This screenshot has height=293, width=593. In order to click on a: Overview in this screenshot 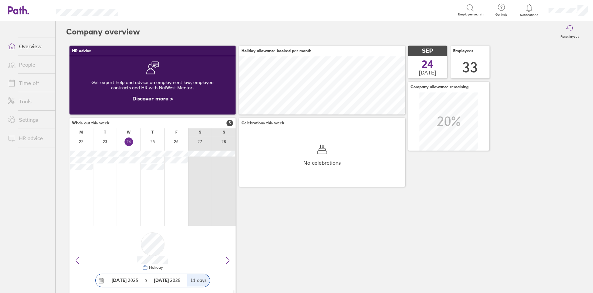, I will do `click(29, 46)`.